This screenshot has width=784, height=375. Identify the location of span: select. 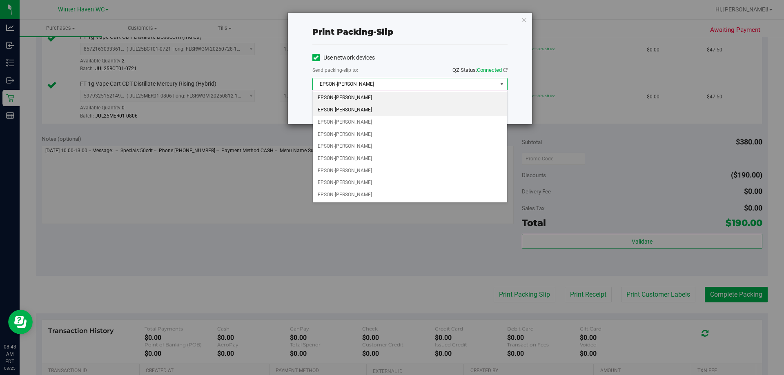
(501, 84).